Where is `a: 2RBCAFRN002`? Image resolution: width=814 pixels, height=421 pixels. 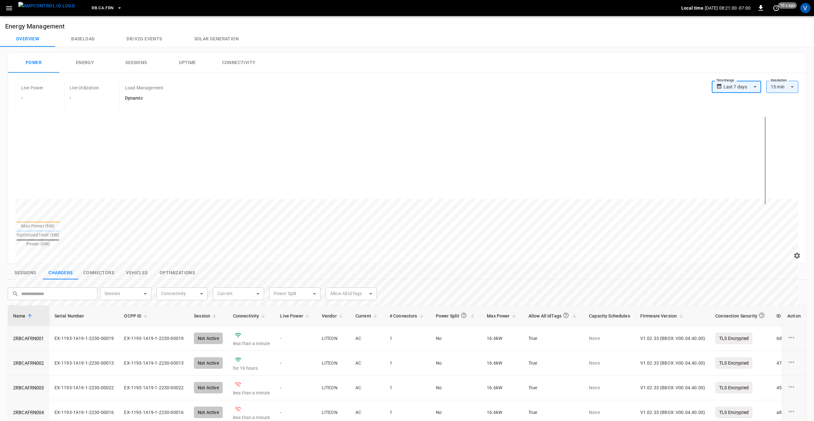 a: 2RBCAFRN002 is located at coordinates (29, 363).